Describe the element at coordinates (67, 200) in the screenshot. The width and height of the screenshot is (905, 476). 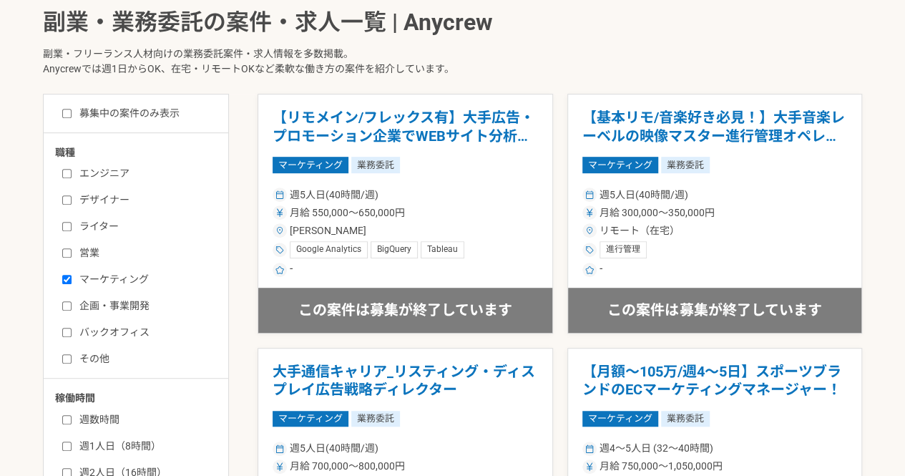
I see `input: デザイナー` at that location.